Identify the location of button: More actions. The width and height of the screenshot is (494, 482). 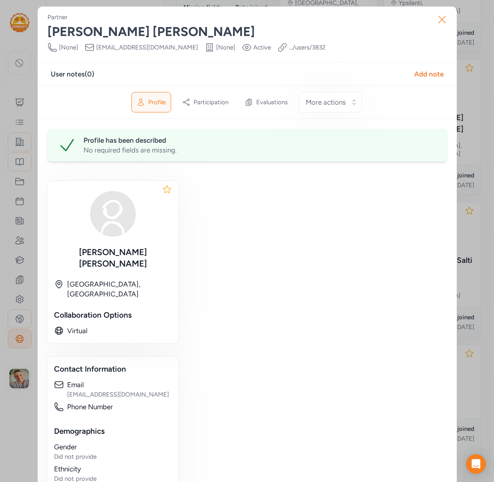
(330, 102).